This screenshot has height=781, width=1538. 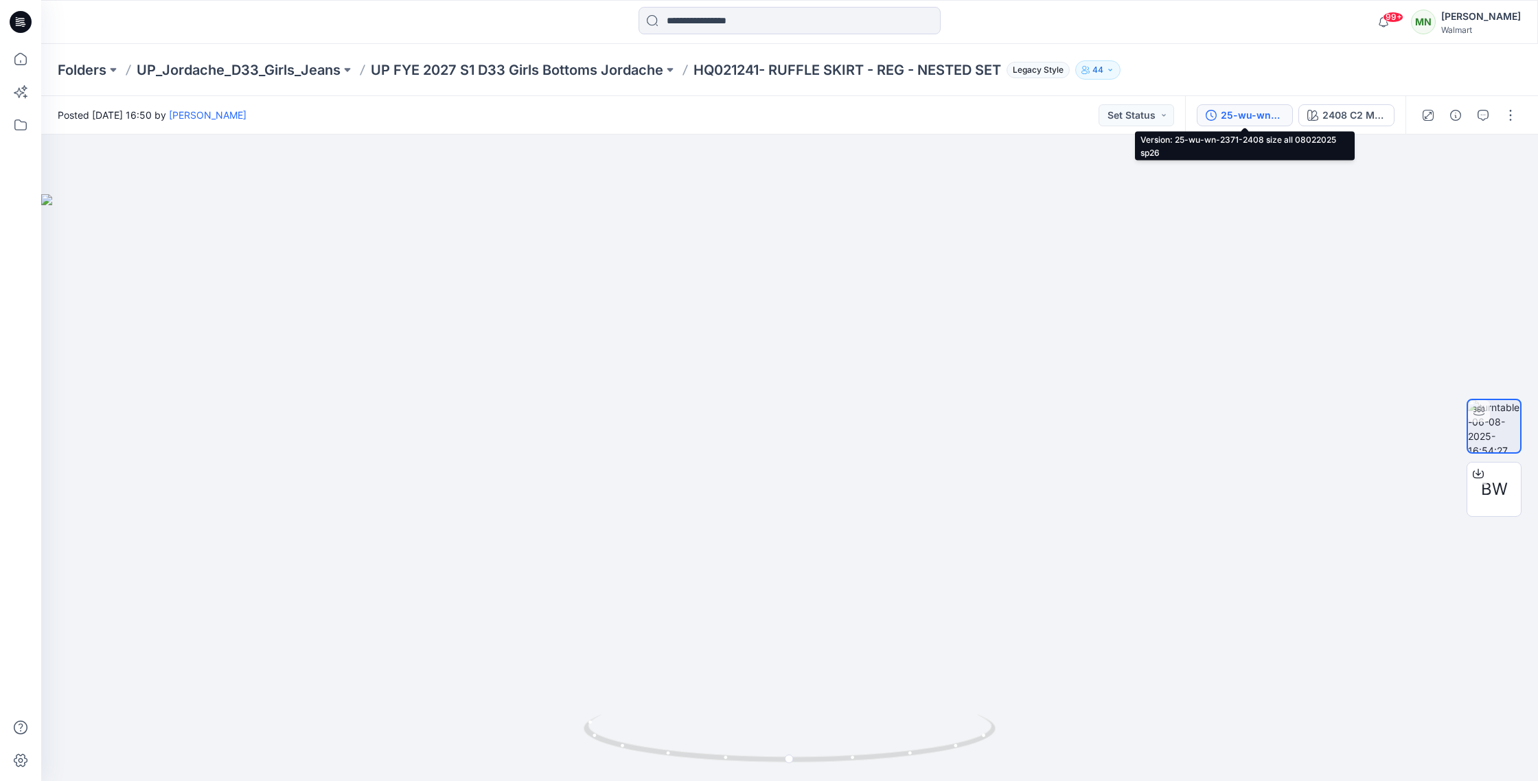 I want to click on p: Folders, so click(x=82, y=70).